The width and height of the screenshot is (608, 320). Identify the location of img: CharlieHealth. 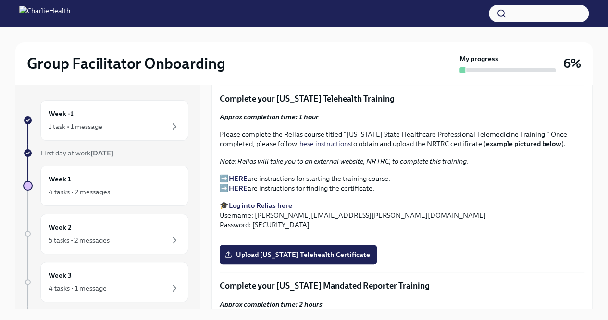
(45, 13).